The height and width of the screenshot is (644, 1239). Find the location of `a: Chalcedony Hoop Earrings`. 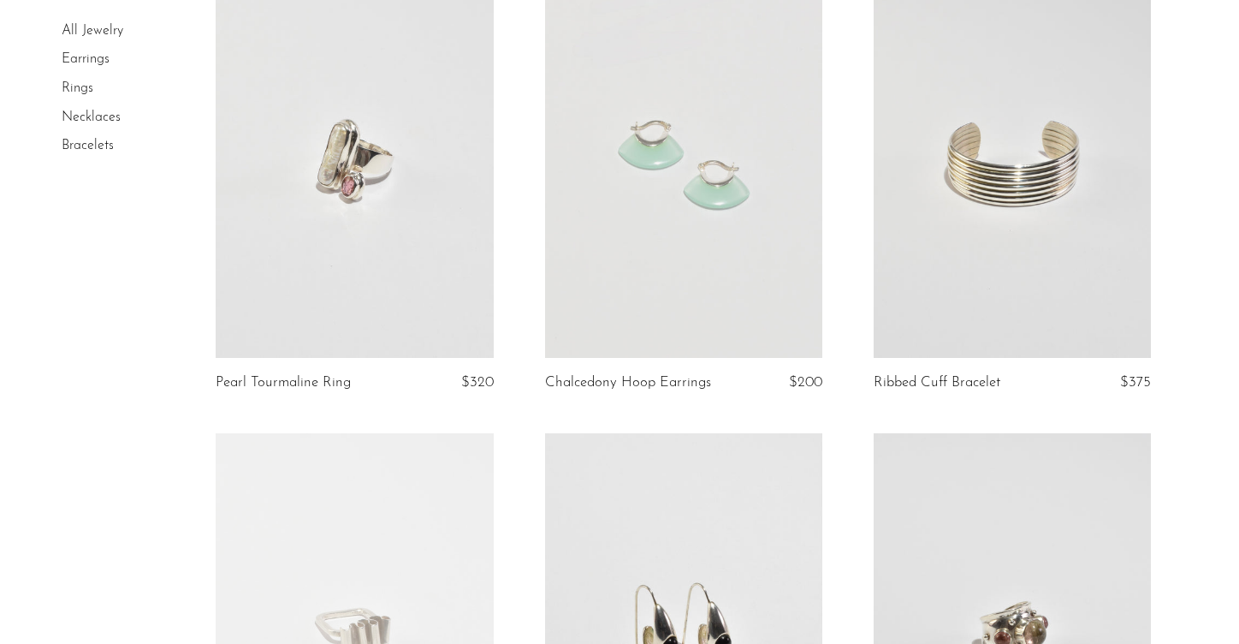

a: Chalcedony Hoop Earrings is located at coordinates (628, 383).